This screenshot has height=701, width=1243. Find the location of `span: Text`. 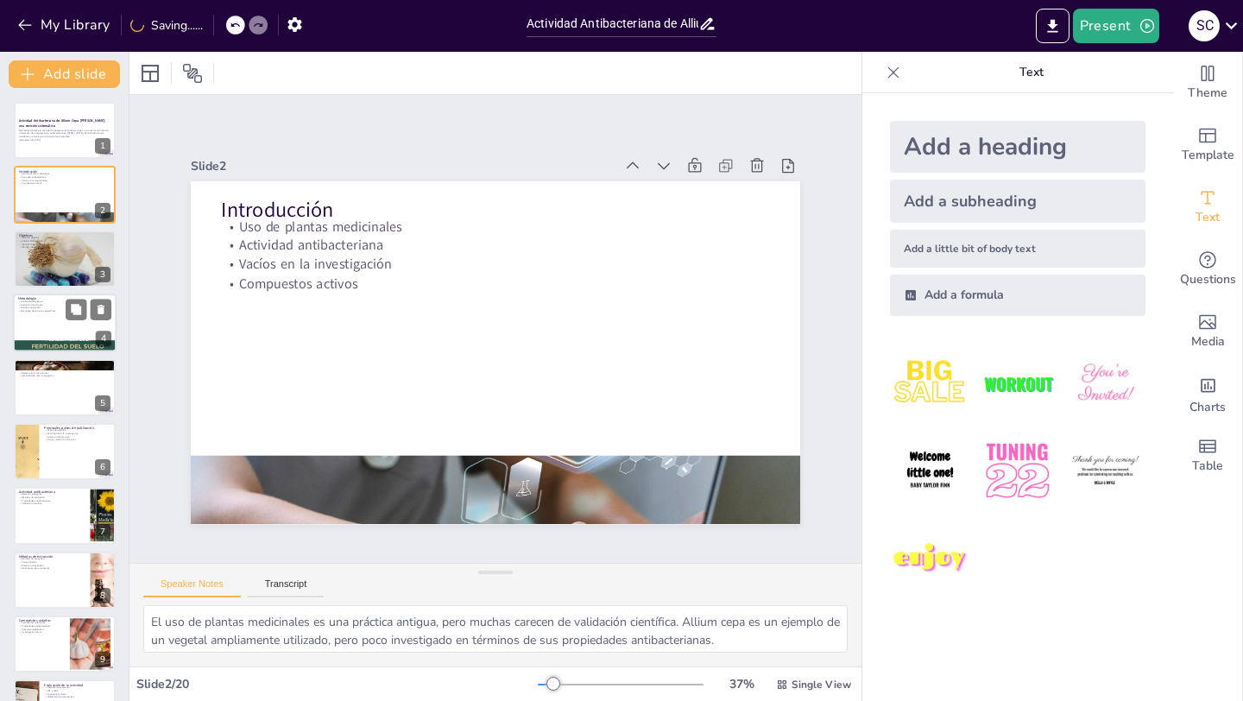

span: Text is located at coordinates (1208, 218).